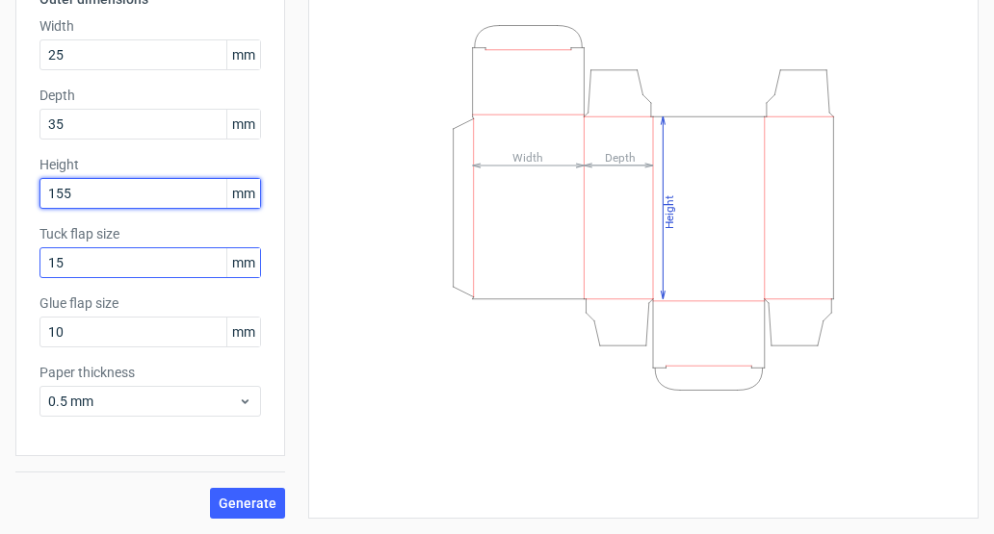 The width and height of the screenshot is (994, 534). I want to click on label: Glue flap size, so click(150, 303).